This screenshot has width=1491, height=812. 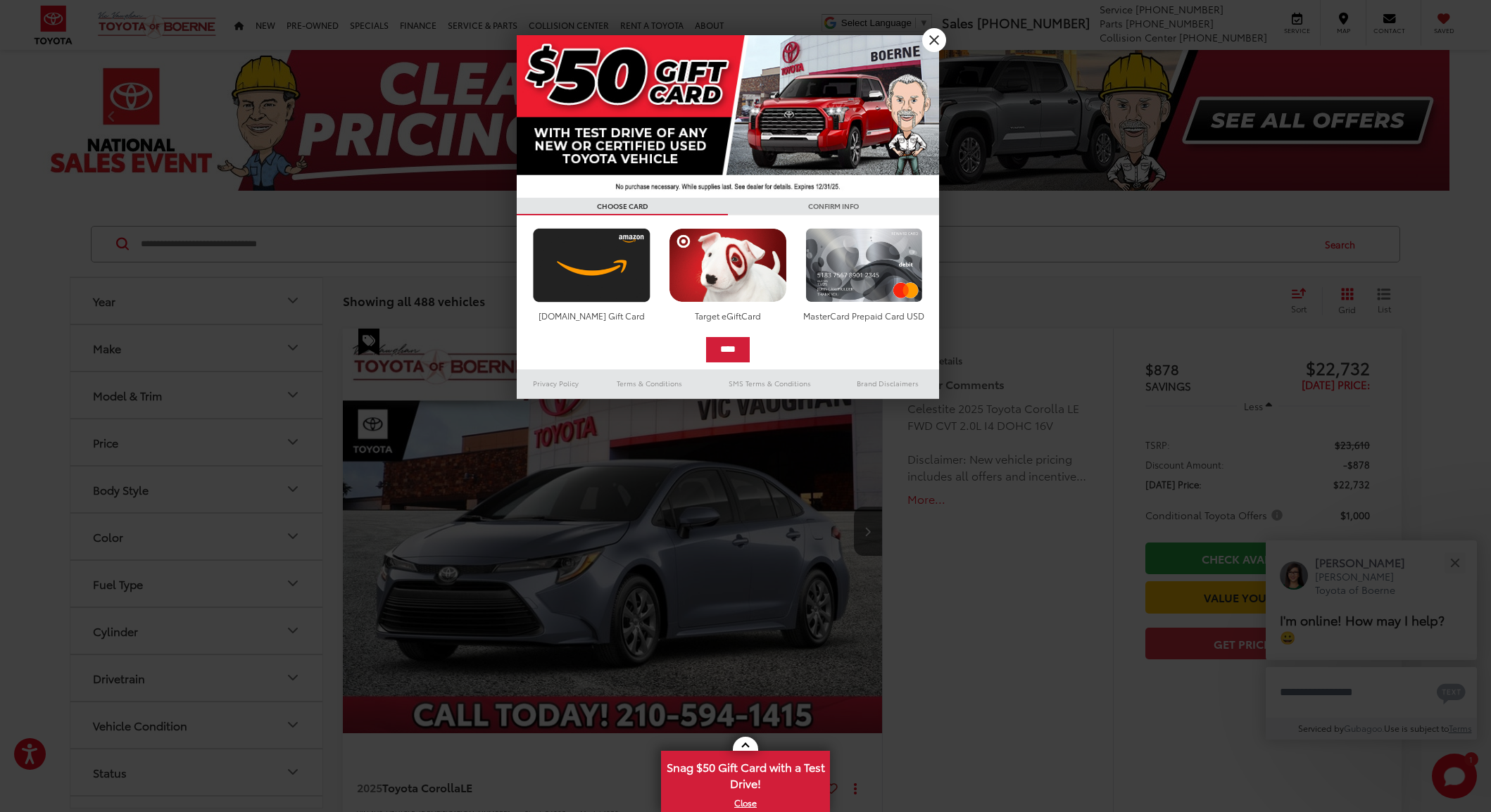 What do you see at coordinates (745, 774) in the screenshot?
I see `span: Snag $50 Gift Card with a Test Drive!` at bounding box center [745, 774].